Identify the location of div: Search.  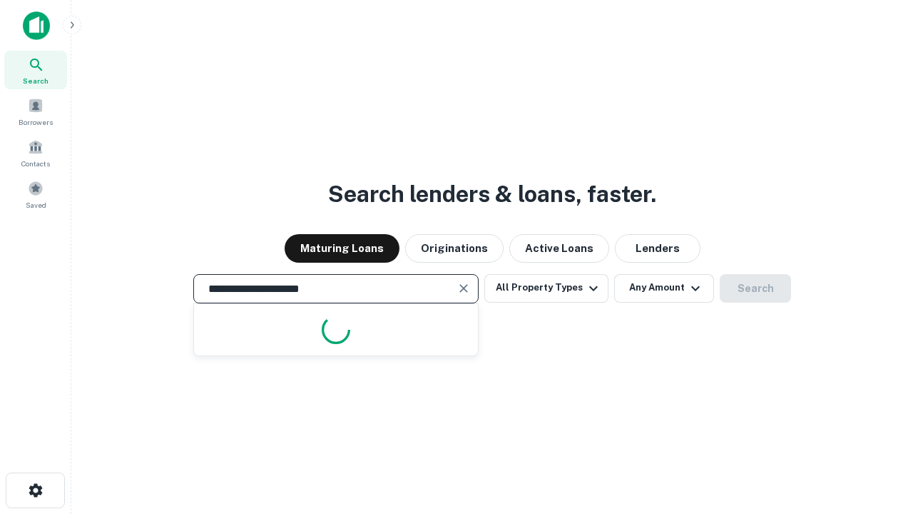
(36, 70).